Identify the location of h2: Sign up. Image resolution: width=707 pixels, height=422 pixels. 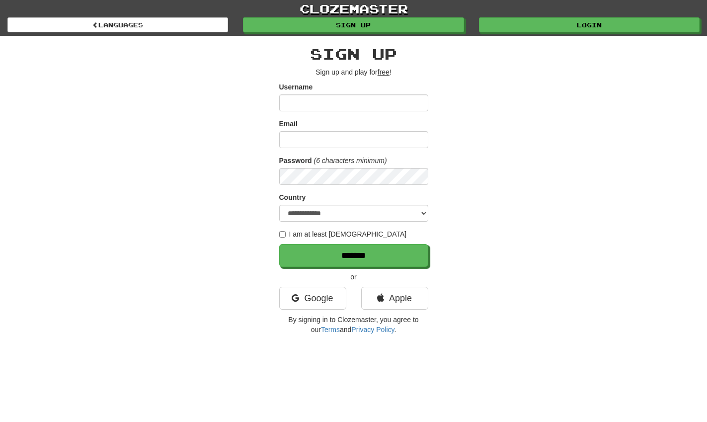
(354, 54).